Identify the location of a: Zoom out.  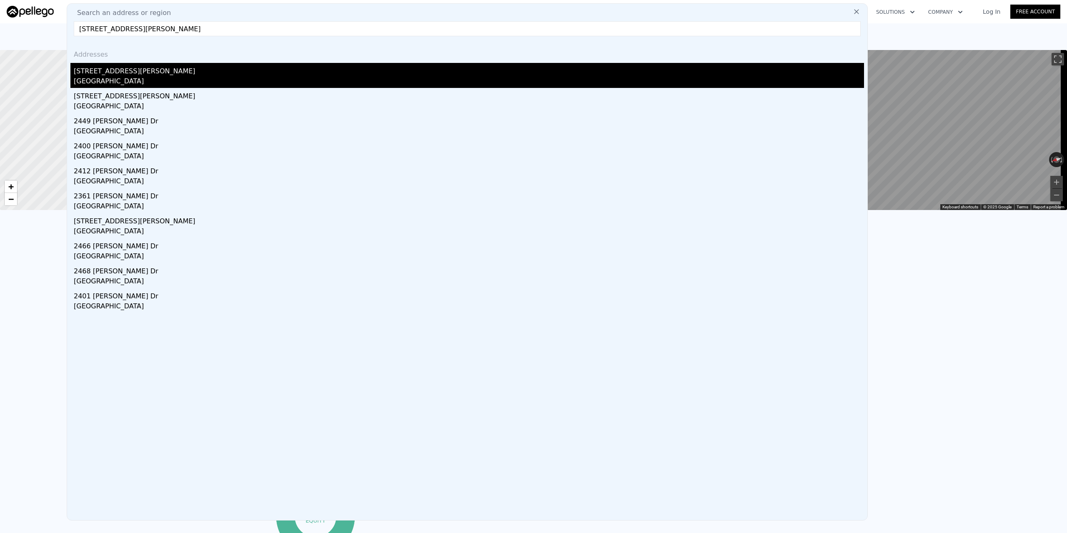
(11, 199).